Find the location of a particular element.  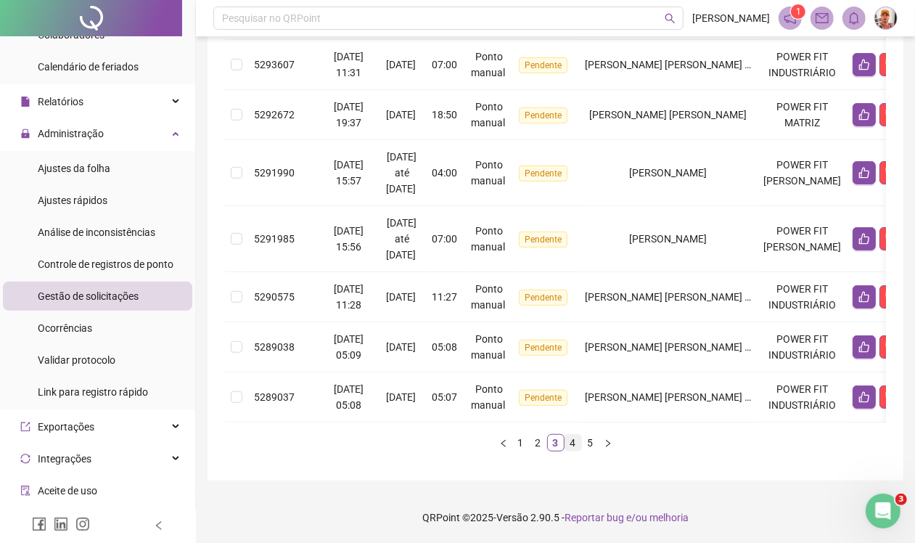

li: 2 is located at coordinates (539, 443).